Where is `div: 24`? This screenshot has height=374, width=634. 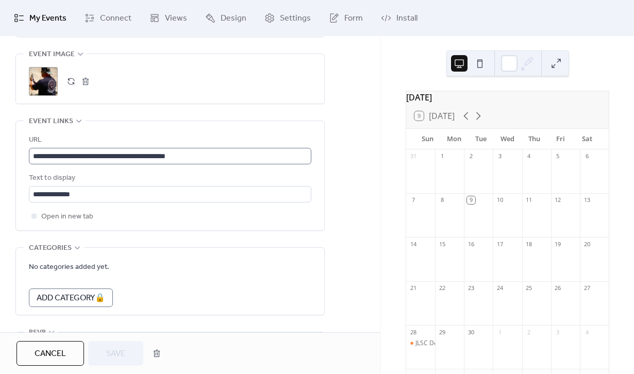
div: 24 is located at coordinates (499, 288).